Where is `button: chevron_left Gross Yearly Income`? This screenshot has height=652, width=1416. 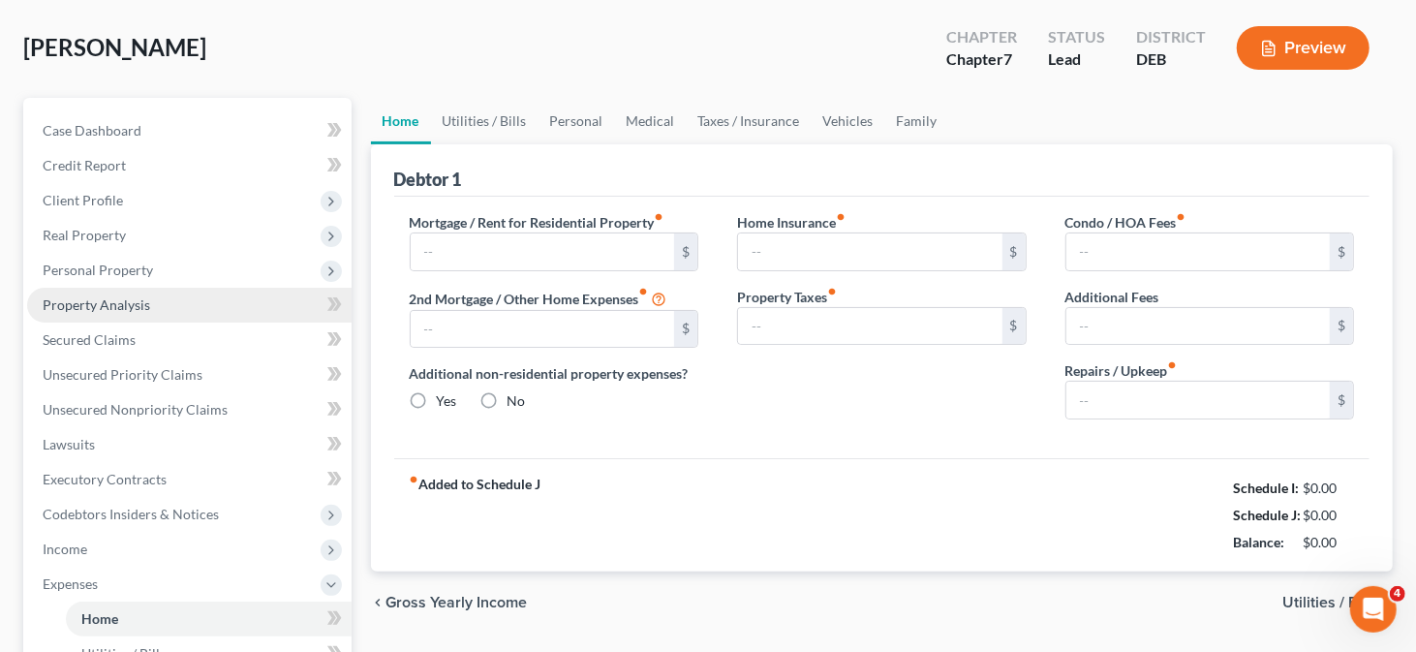 button: chevron_left Gross Yearly Income is located at coordinates (449, 602).